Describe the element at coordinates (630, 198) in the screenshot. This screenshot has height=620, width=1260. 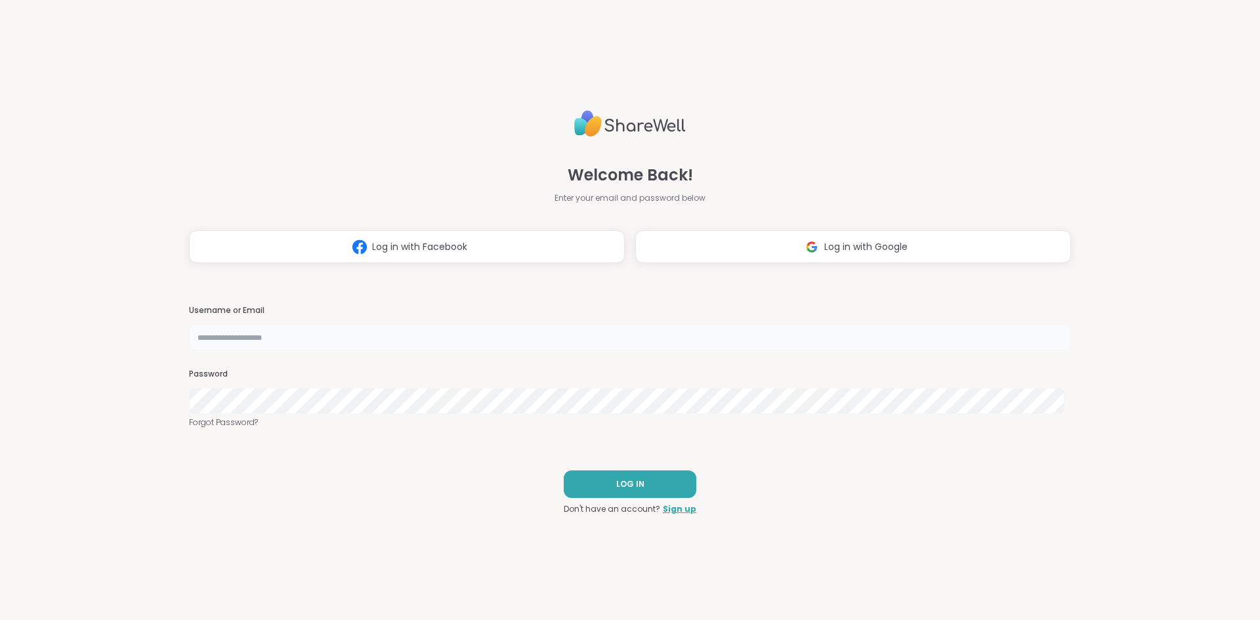
I see `span: Enter your email and password below` at that location.